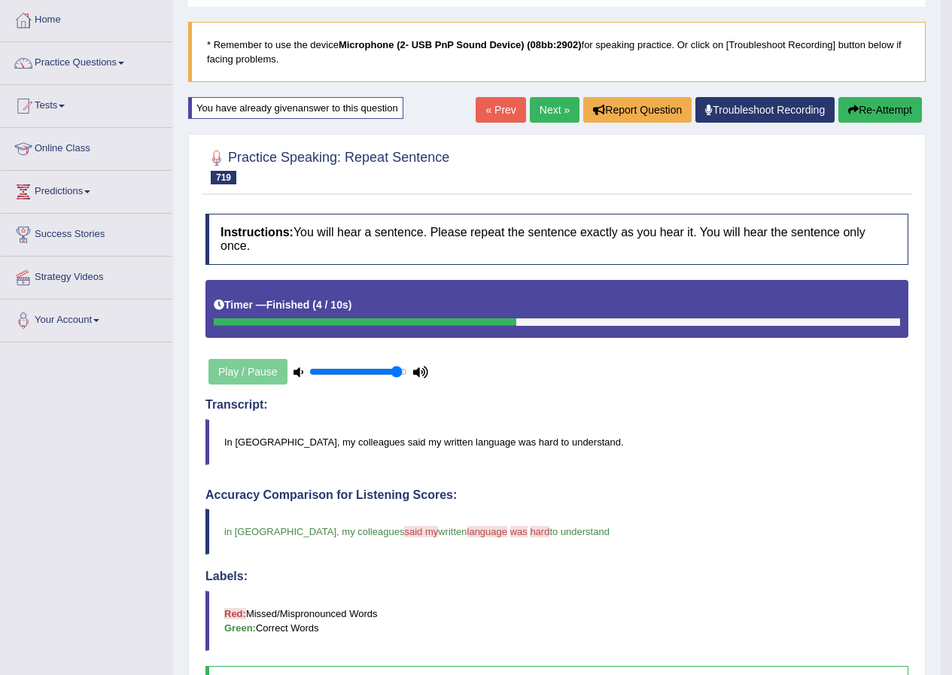 The height and width of the screenshot is (675, 952). Describe the element at coordinates (235, 613) in the screenshot. I see `b: Red:` at that location.